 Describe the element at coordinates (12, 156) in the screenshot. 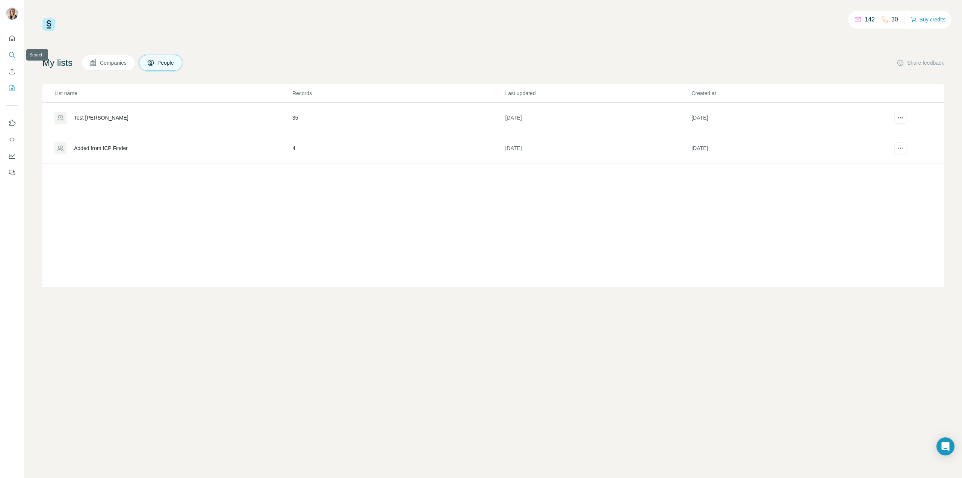

I see `button: Dashboard` at that location.